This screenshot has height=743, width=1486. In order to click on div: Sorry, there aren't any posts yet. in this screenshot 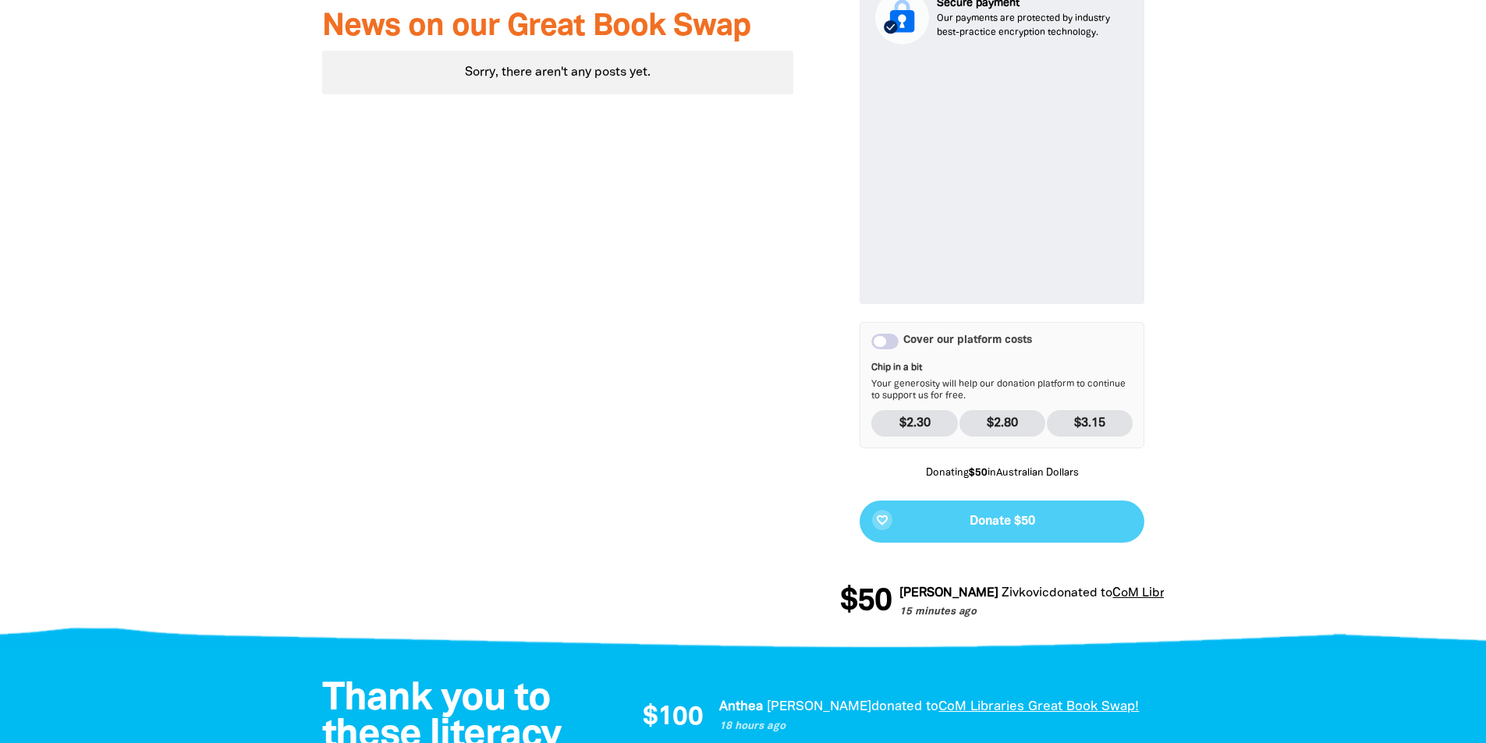, I will do `click(558, 73)`.